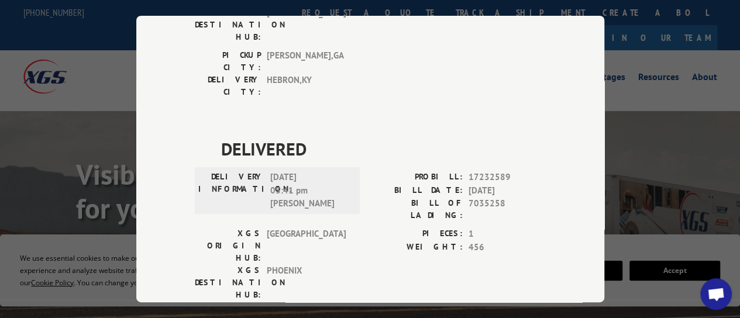 This screenshot has width=740, height=318. Describe the element at coordinates (507, 209) in the screenshot. I see `span: 7035258` at that location.